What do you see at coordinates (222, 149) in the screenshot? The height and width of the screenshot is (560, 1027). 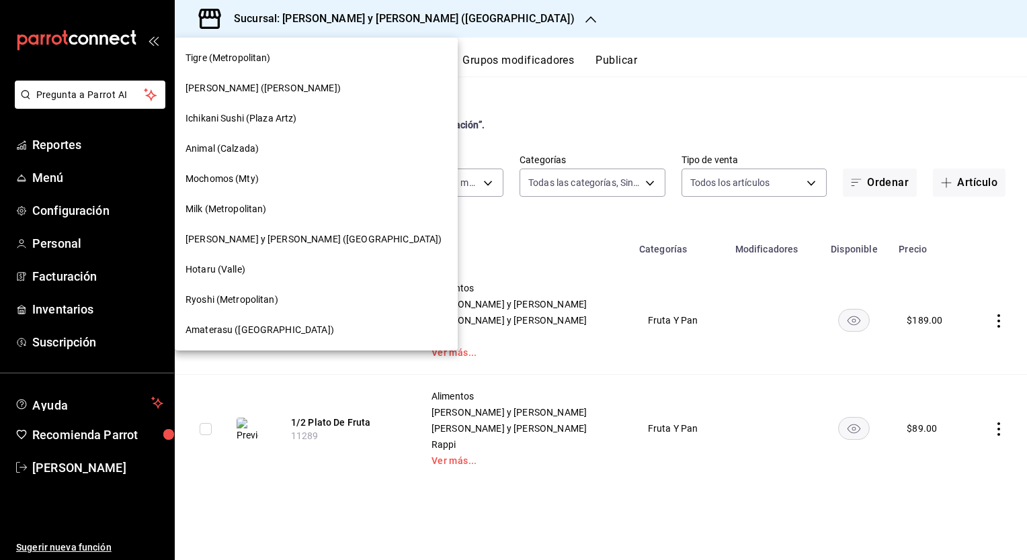 I see `span: Animal (Calzada)` at bounding box center [222, 149].